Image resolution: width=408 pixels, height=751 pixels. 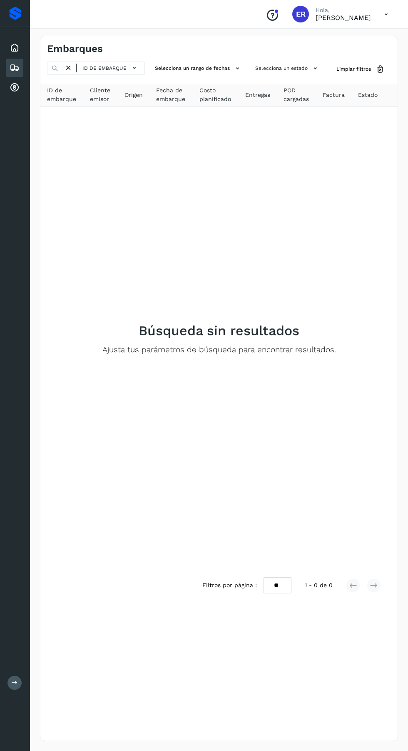 I want to click on span: Limpiar filtros, so click(x=353, y=69).